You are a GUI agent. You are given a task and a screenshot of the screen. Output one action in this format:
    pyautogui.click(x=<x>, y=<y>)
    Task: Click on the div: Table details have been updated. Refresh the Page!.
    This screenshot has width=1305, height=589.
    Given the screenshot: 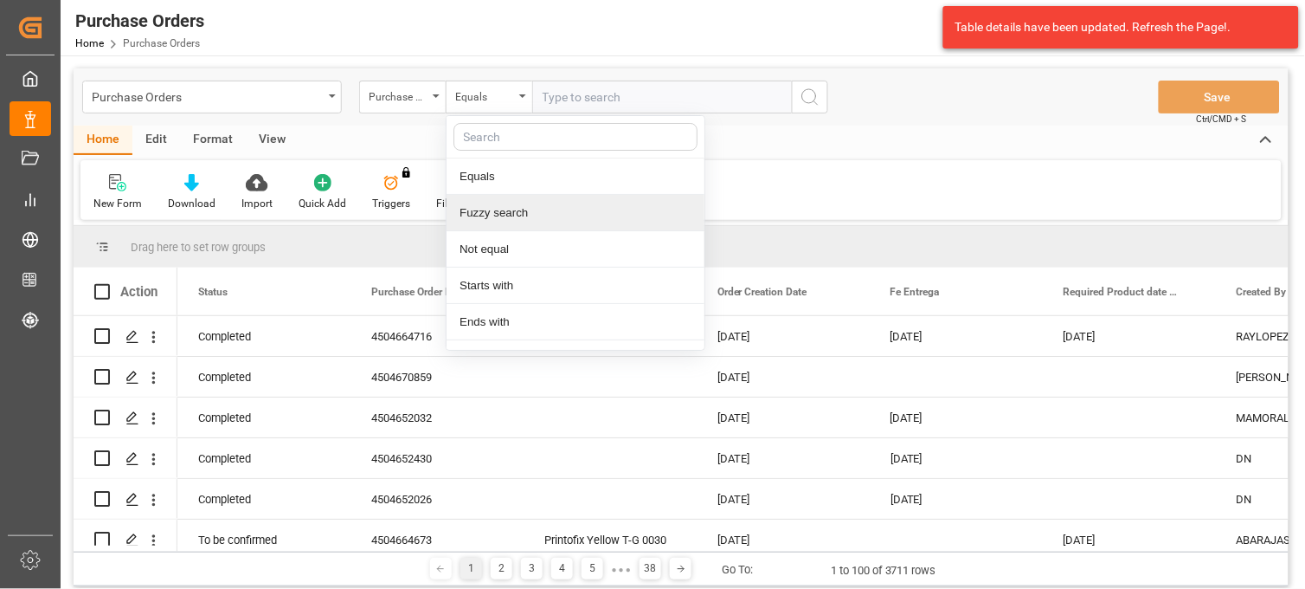 What is the action you would take?
    pyautogui.click(x=1115, y=27)
    